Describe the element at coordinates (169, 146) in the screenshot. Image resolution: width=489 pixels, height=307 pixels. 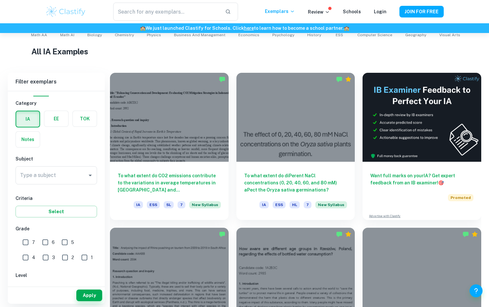
I see `a: To what extent do CO2 emissions contribute to the variations in average temperatures in [GEOGRAPH...` at that location.